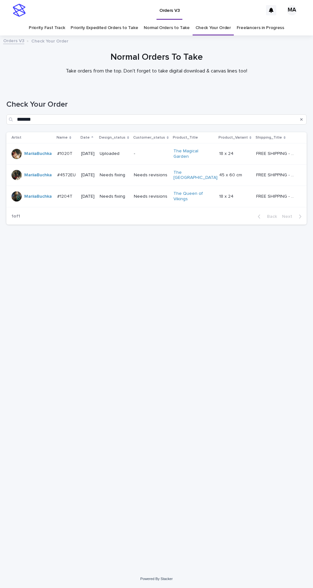 This screenshot has width=313, height=588. What do you see at coordinates (269, 138) in the screenshot?
I see `p: Shipping_Title` at bounding box center [269, 138].